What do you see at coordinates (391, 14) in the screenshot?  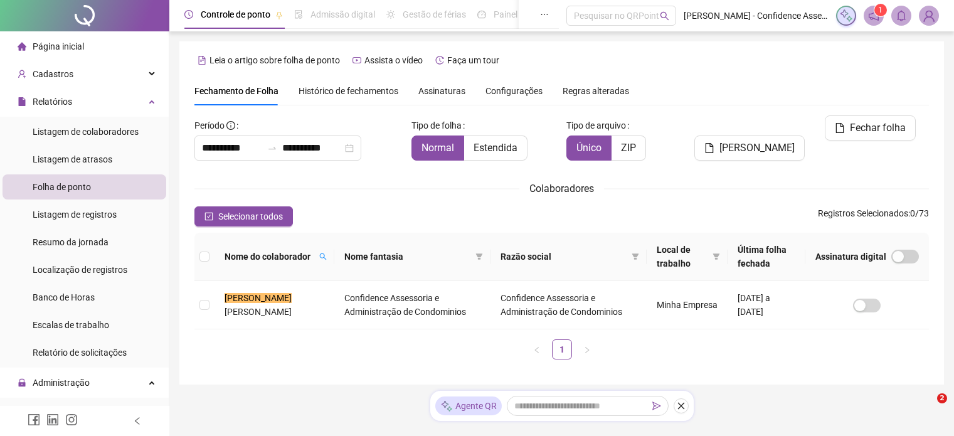 I see `span: sun` at bounding box center [391, 14].